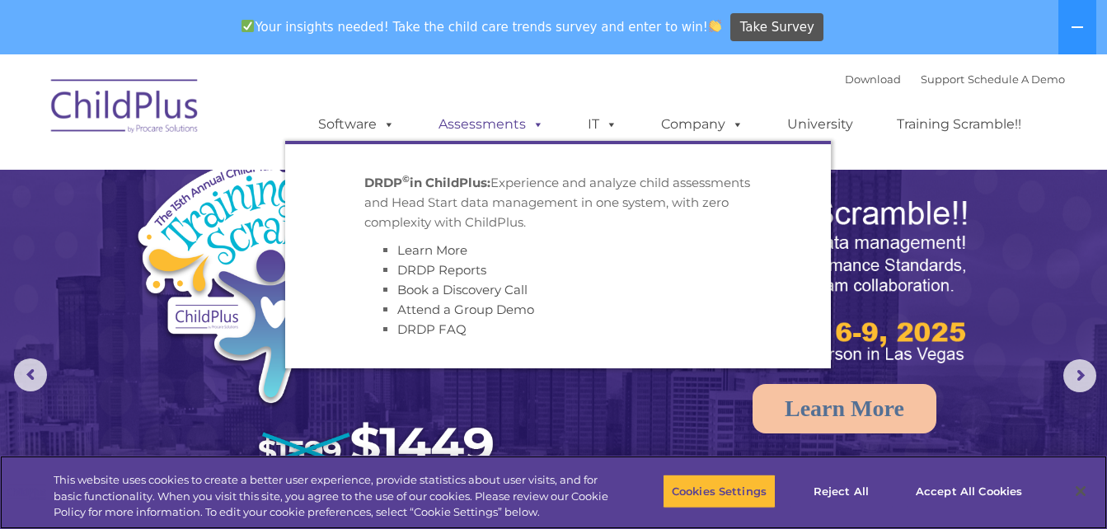 The image size is (1107, 529). What do you see at coordinates (432, 329) in the screenshot?
I see `a: DRDP FAQ` at bounding box center [432, 329].